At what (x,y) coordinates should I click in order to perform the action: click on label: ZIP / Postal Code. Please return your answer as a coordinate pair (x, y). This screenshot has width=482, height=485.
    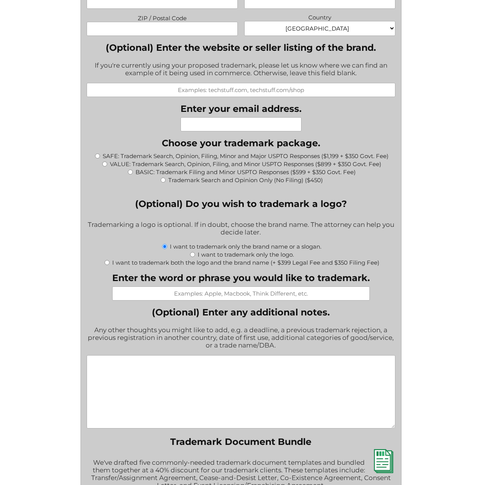
    Looking at the image, I should click on (162, 17).